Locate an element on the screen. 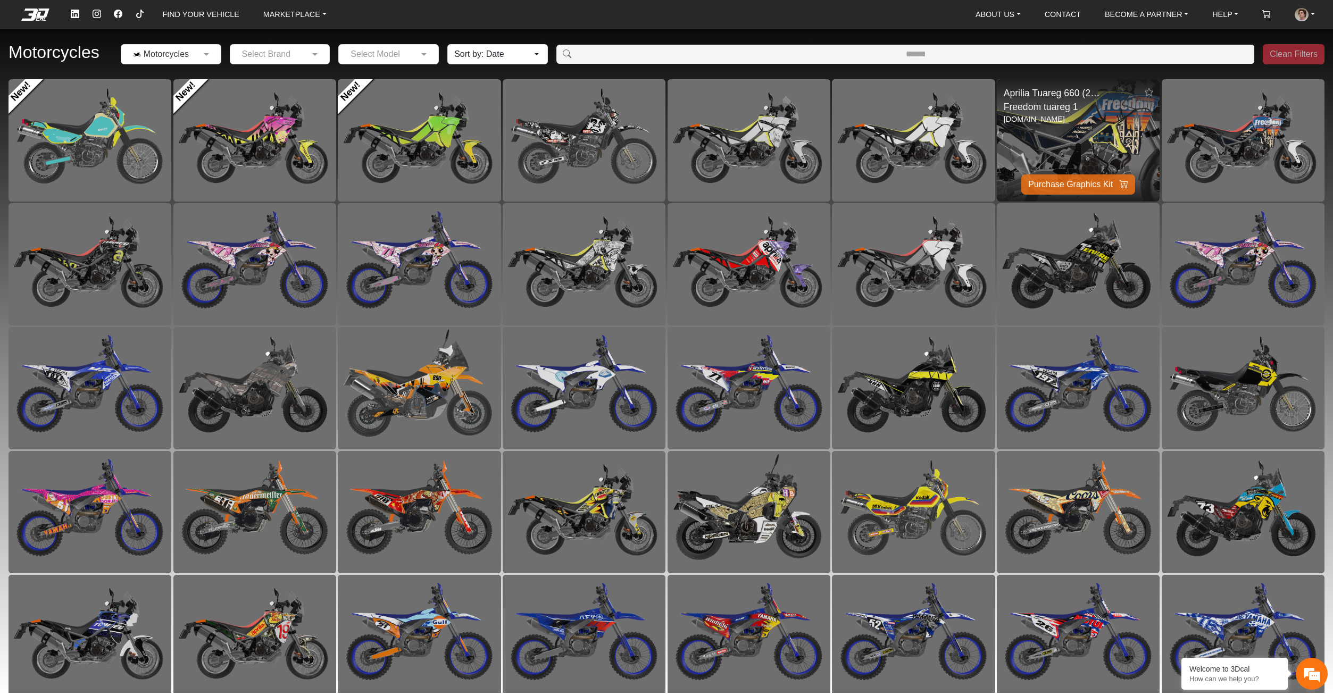  h2: Motorcycles is located at coordinates (54, 52).